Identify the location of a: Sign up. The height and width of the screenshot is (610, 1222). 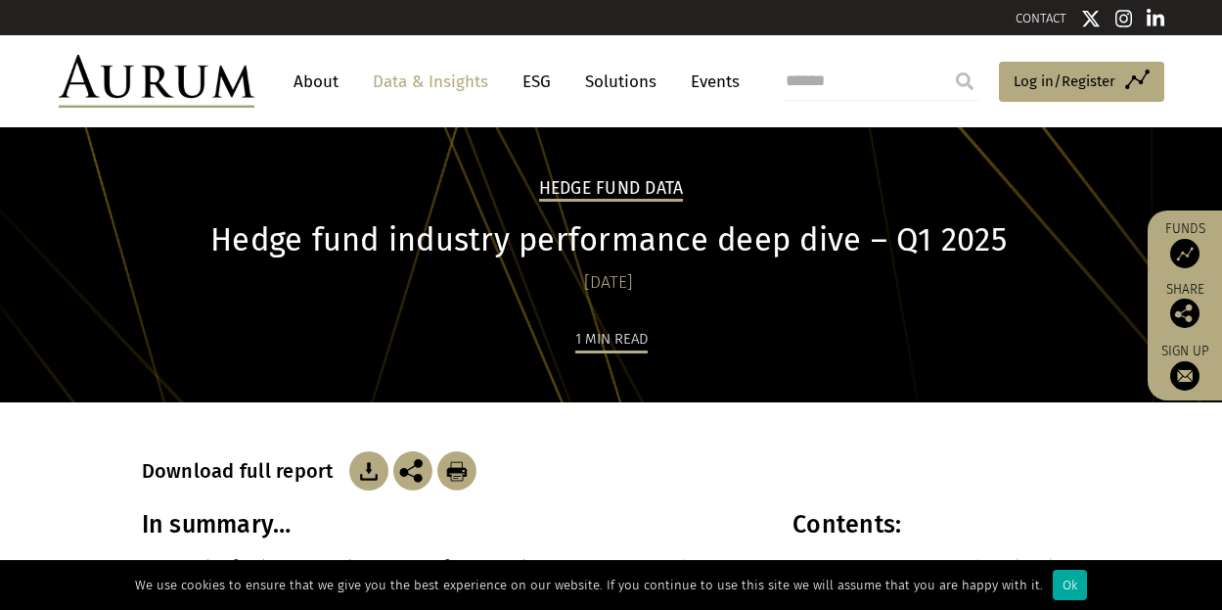
(1185, 366).